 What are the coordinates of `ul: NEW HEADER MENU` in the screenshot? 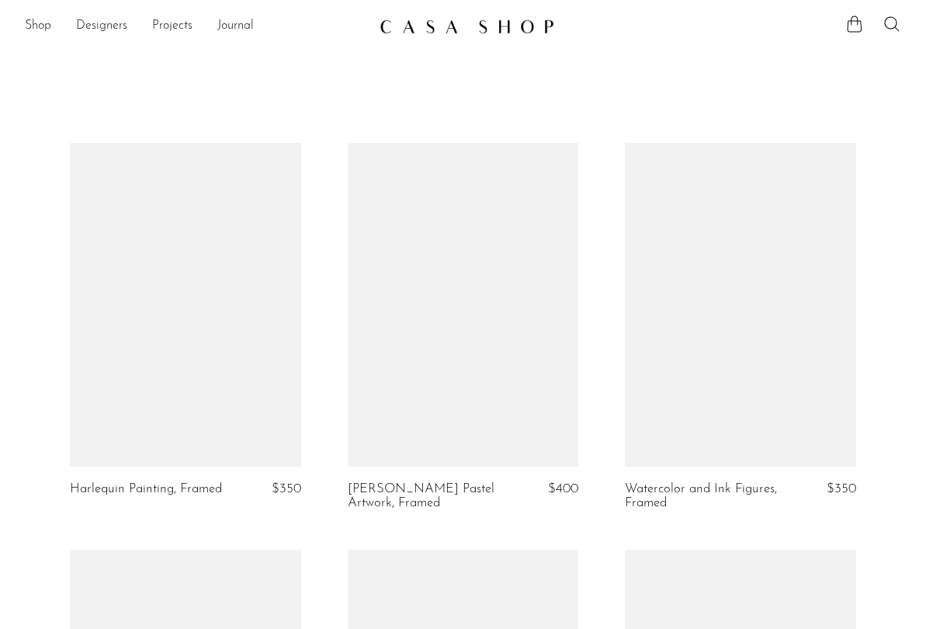 It's located at (196, 26).